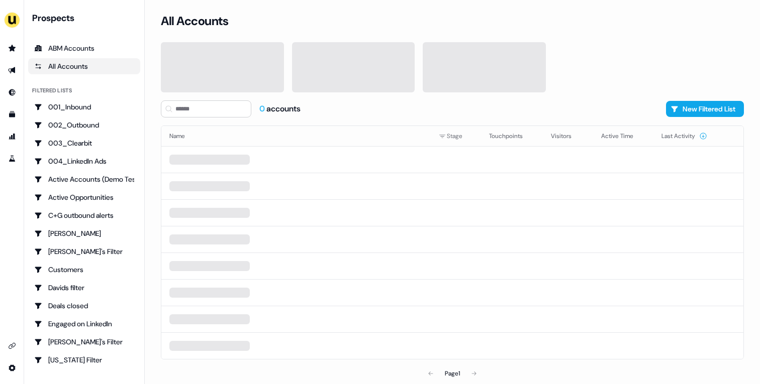 Image resolution: width=760 pixels, height=384 pixels. Describe the element at coordinates (263, 109) in the screenshot. I see `span: 0` at that location.